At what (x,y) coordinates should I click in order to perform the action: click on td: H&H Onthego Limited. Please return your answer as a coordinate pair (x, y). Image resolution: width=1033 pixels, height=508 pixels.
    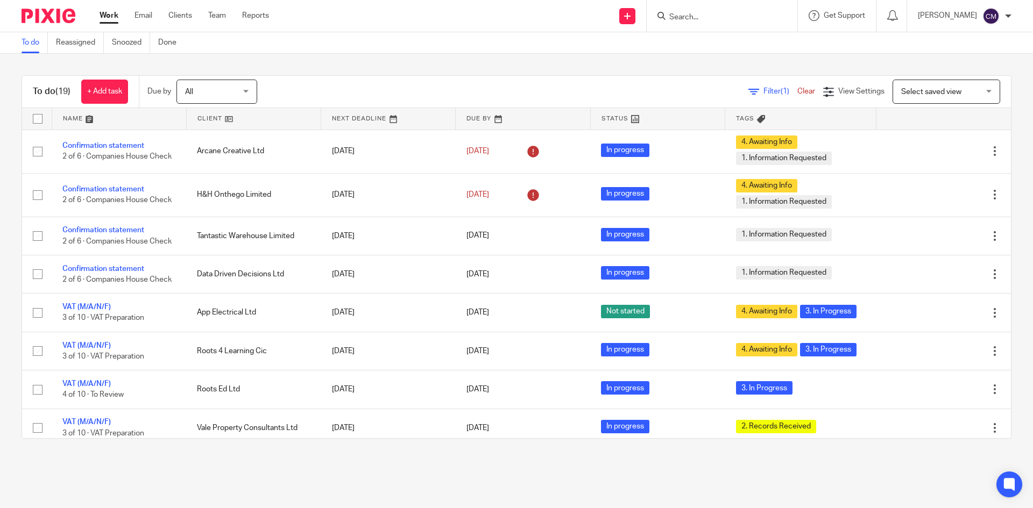
    Looking at the image, I should click on (253, 195).